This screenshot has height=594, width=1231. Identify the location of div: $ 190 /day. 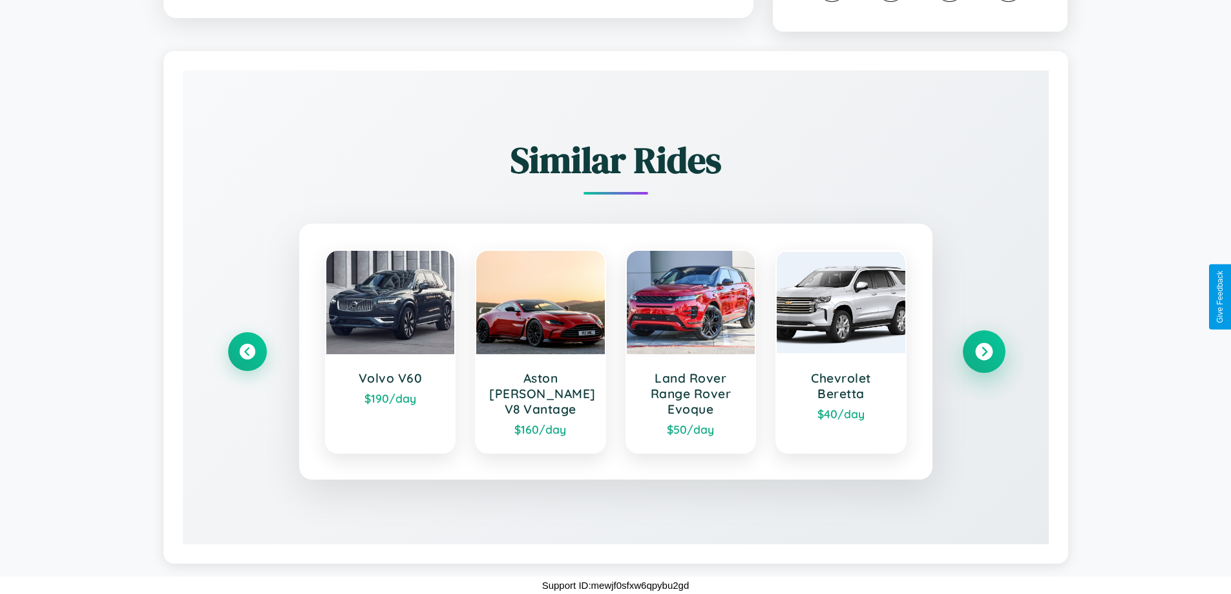
(390, 398).